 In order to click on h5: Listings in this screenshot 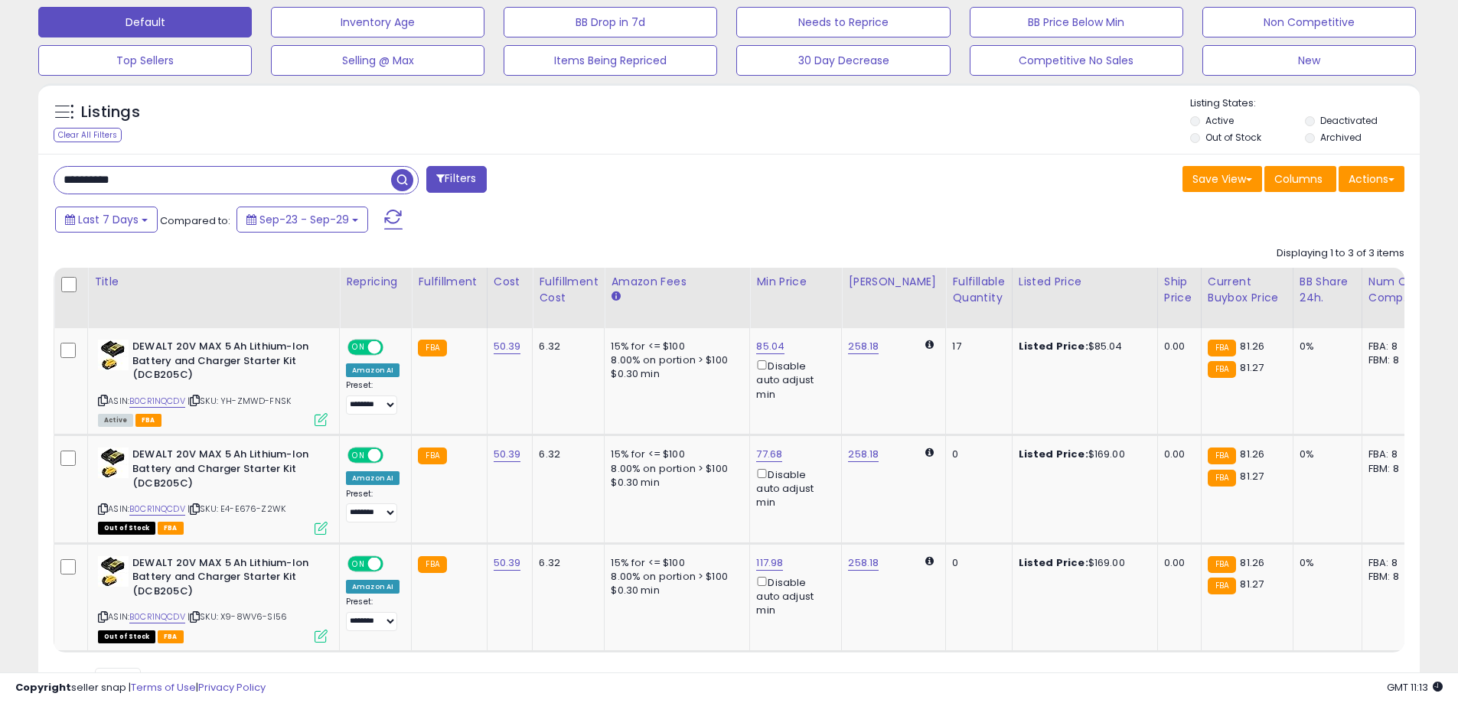, I will do `click(110, 112)`.